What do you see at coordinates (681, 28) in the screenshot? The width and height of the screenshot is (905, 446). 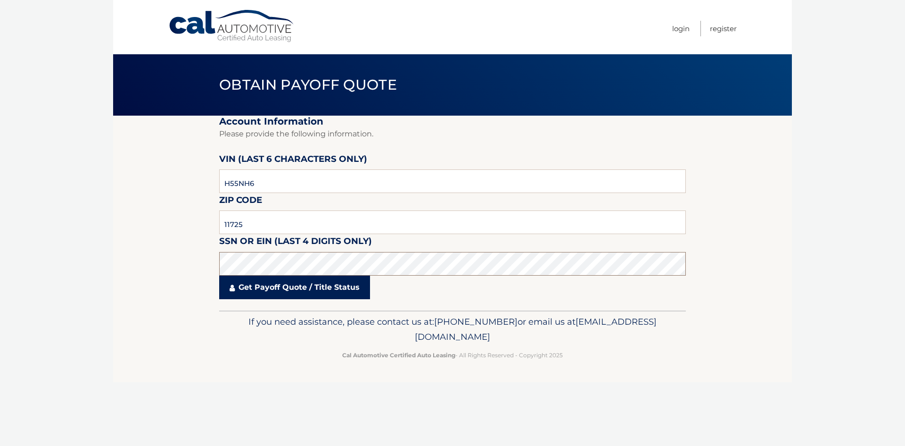 I see `a: Login` at bounding box center [681, 28].